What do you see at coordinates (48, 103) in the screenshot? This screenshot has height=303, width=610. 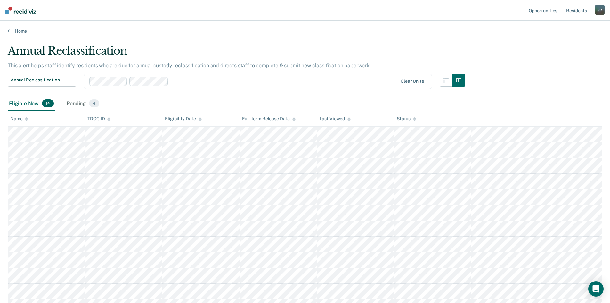 I see `span: 14` at bounding box center [48, 103].